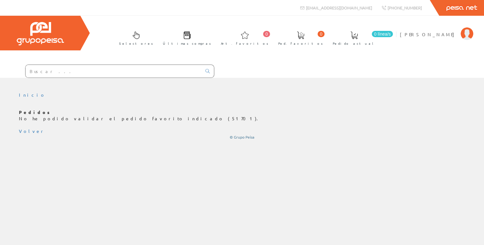 The image size is (484, 245). Describe the element at coordinates (113, 71) in the screenshot. I see `input: Buscar ...` at that location.